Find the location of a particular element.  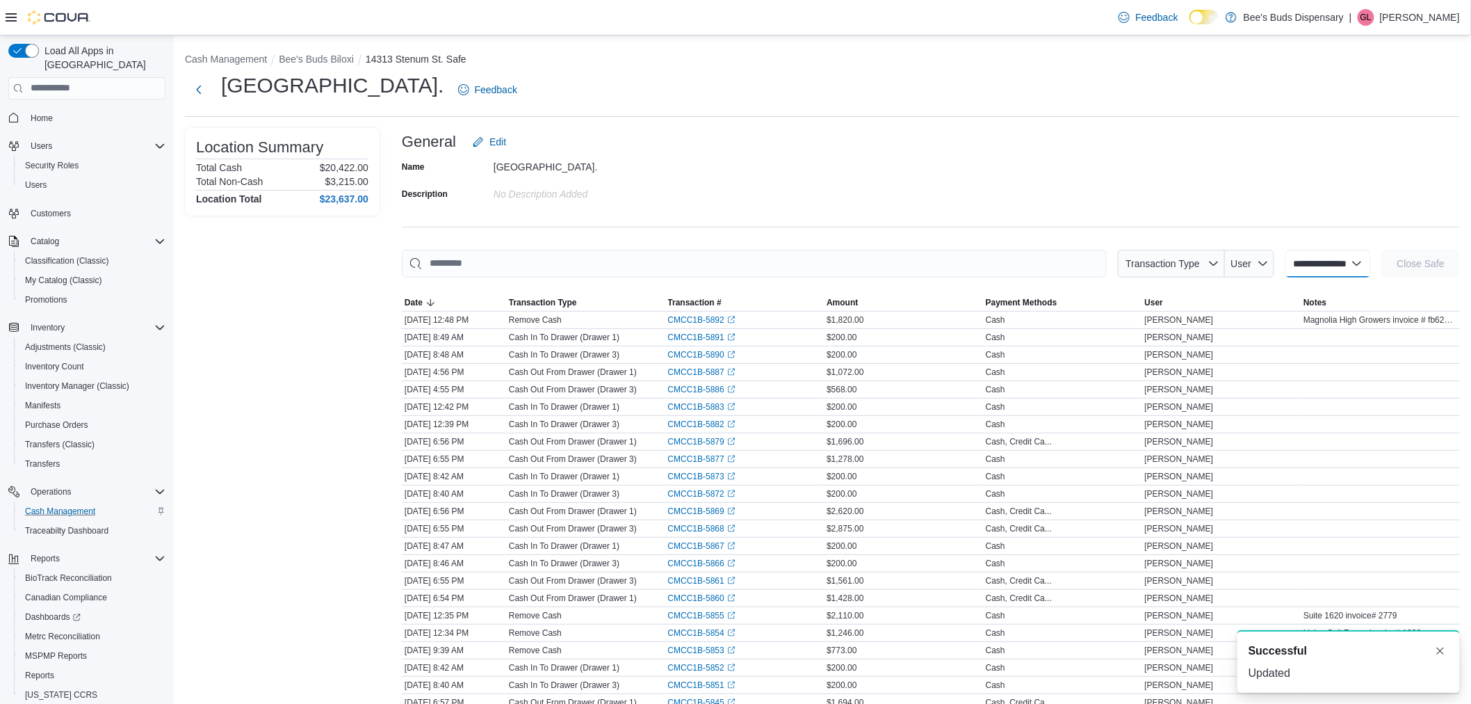

a: CMCC1B-5860External link is located at coordinates (702, 598).